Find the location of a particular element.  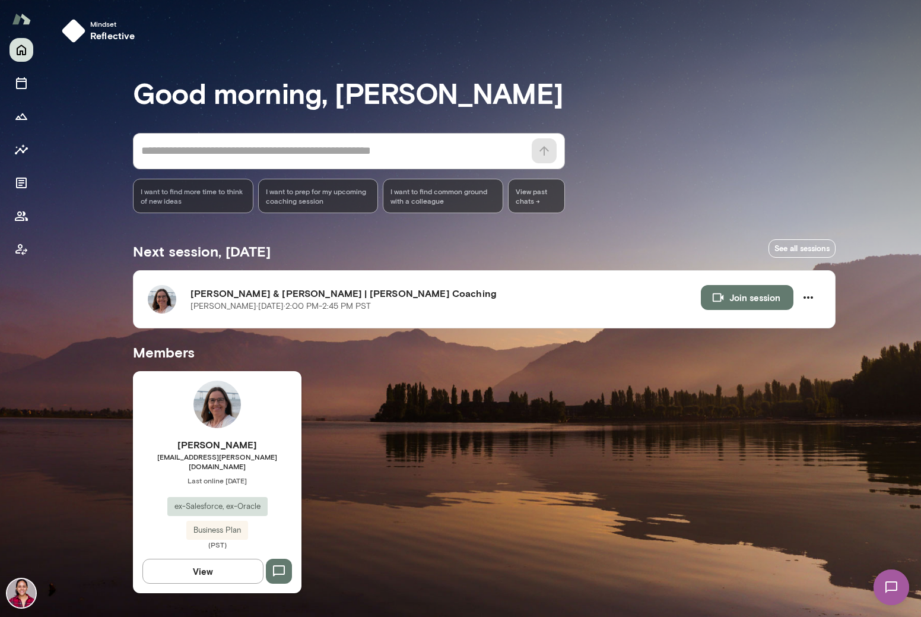

button: Home is located at coordinates (21, 50).